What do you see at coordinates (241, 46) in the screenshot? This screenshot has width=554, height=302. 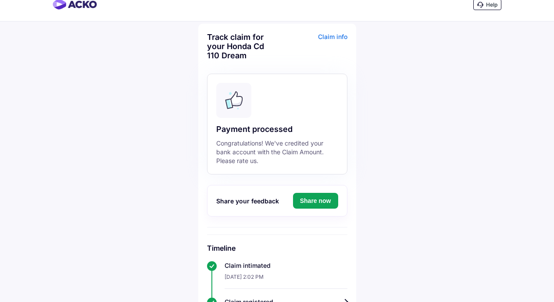 I see `div: Track claim for your Honda Cd 110 Dream` at bounding box center [241, 46].